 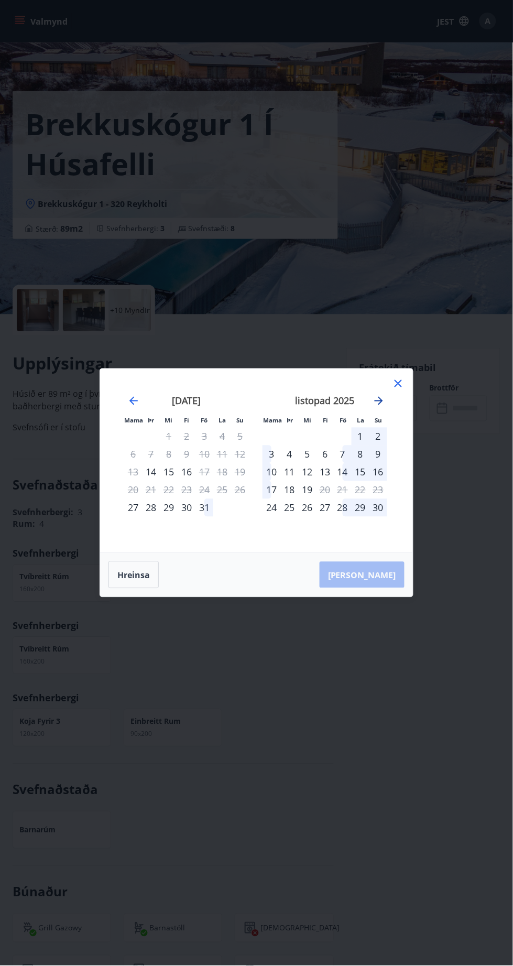 What do you see at coordinates (307, 508) in the screenshot?
I see `td: Wybierz miðvikudagur, 26 listopada 2025 r. jako datę zameldowania. Jest dostępna.` at bounding box center [307, 508].